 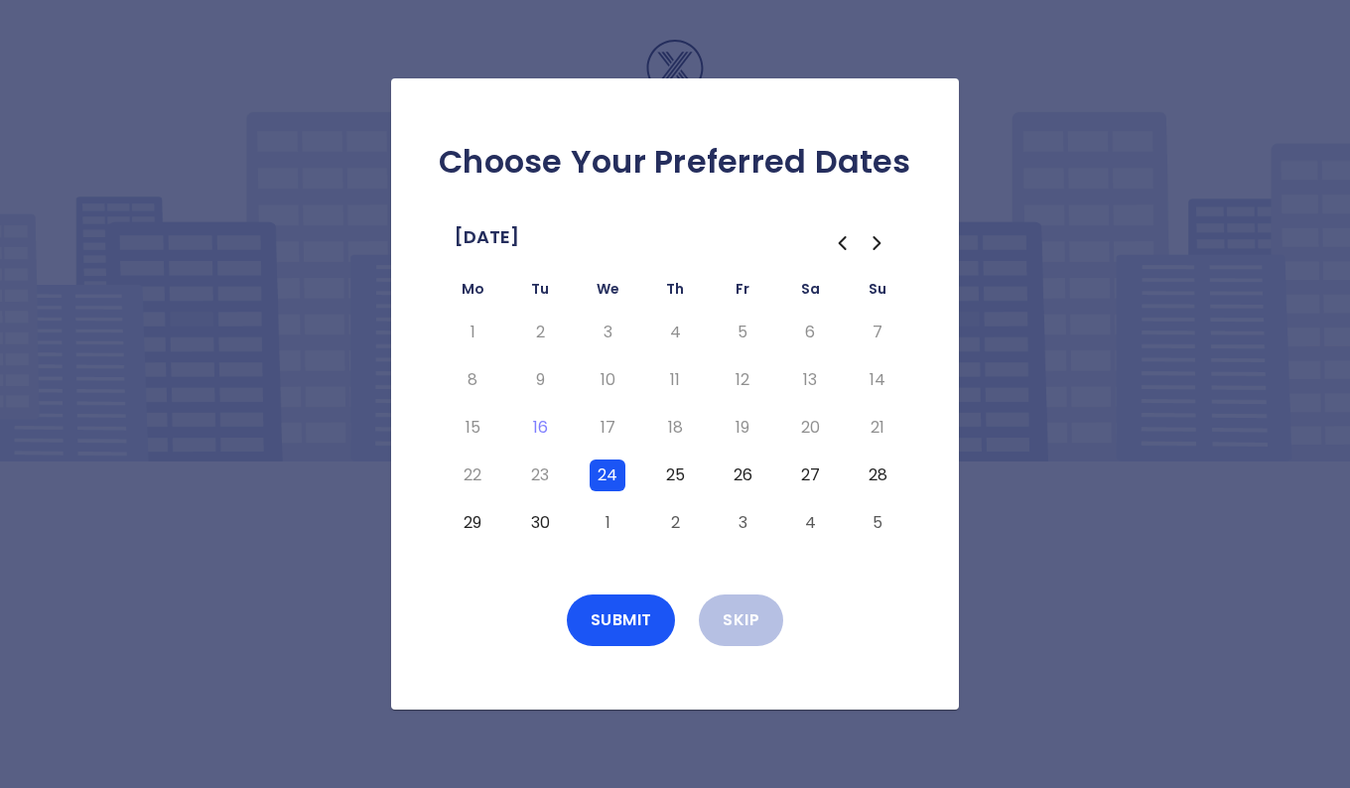 What do you see at coordinates (740, 620) in the screenshot?
I see `button: Skip` at bounding box center [740, 620].